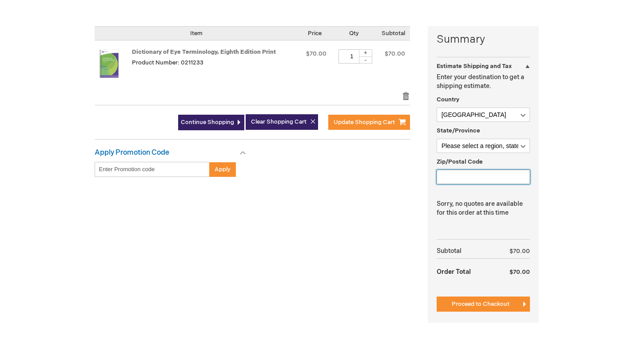 This screenshot has height=361, width=633. Describe the element at coordinates (211, 122) in the screenshot. I see `a: Continue Shopping` at that location.